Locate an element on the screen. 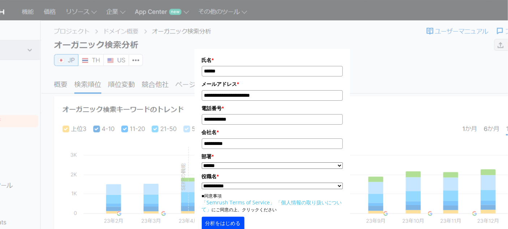  p: ■同意事項 にご同意の上、クリックください is located at coordinates (272, 203).